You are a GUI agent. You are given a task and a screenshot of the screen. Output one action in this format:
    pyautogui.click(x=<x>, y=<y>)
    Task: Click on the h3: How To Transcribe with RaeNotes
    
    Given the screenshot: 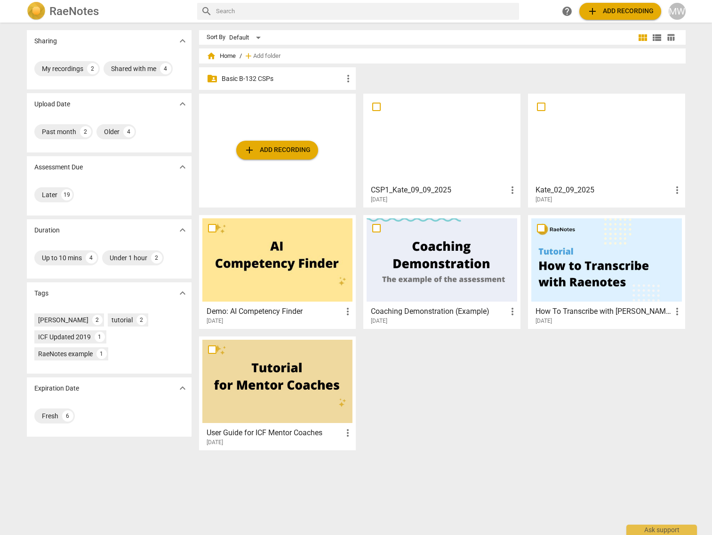 What is the action you would take?
    pyautogui.click(x=604, y=312)
    